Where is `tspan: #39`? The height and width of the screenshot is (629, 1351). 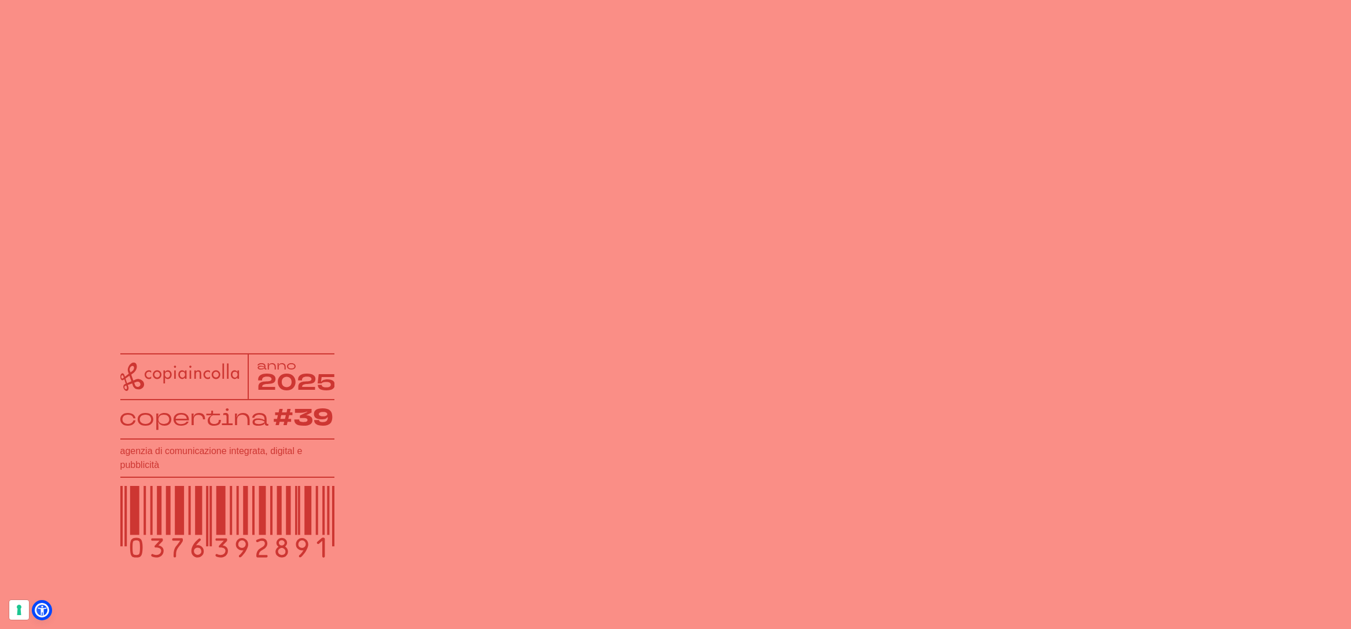
tspan: #39 is located at coordinates (303, 417).